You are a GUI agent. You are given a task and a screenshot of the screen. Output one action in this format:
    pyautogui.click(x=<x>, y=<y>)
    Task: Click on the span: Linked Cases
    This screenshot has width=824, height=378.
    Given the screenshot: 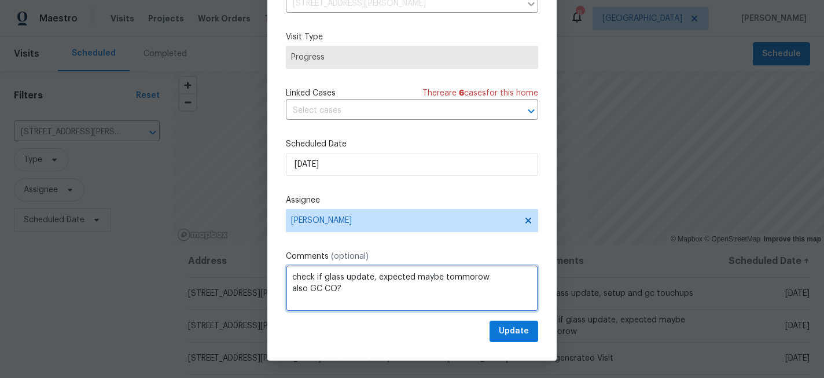 What is the action you would take?
    pyautogui.click(x=311, y=93)
    